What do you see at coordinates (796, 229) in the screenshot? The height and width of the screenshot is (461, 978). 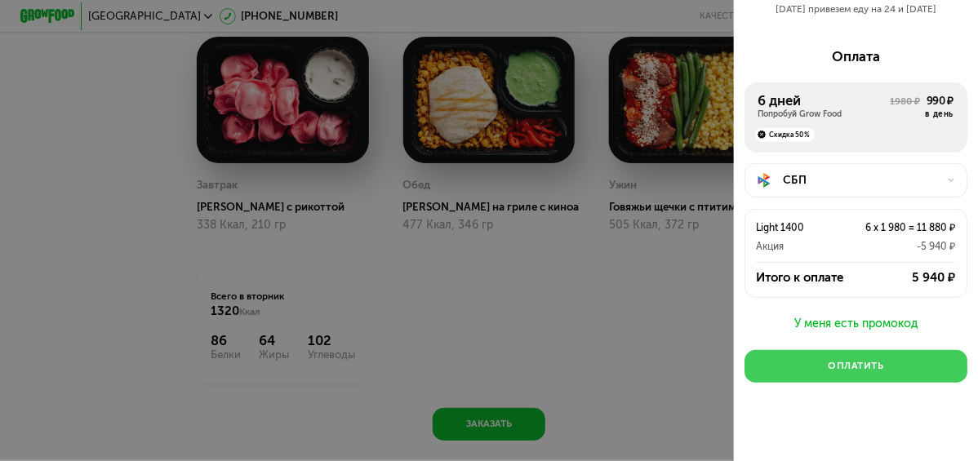 I see `div: Light 1400` at bounding box center [796, 229].